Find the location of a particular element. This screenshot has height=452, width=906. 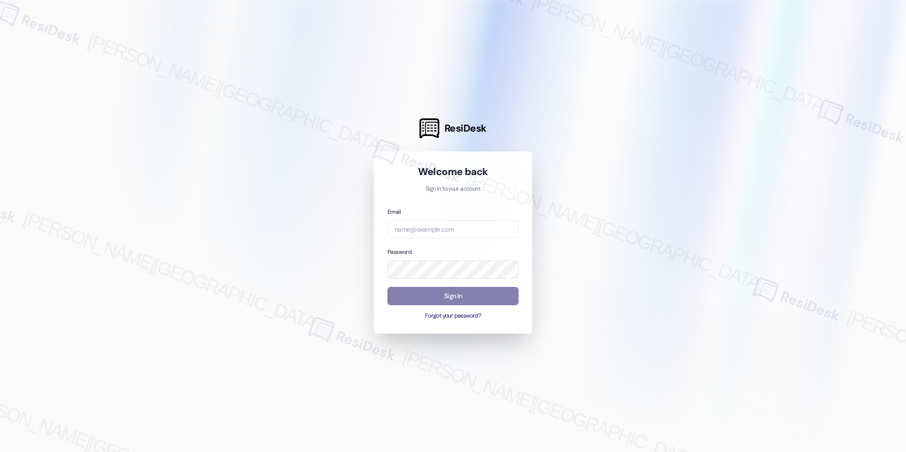

span: ResiDesk is located at coordinates (465, 128).